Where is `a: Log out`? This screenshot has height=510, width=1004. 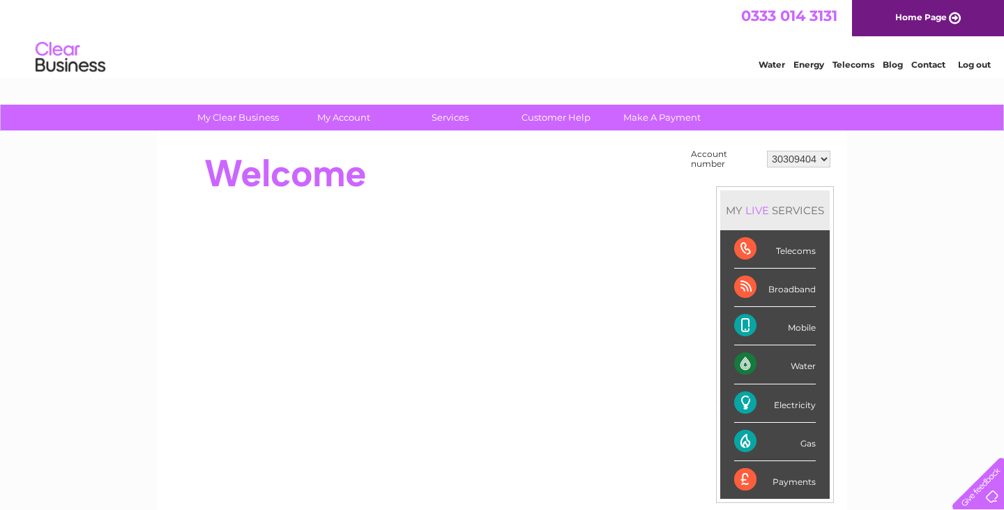 a: Log out is located at coordinates (974, 64).